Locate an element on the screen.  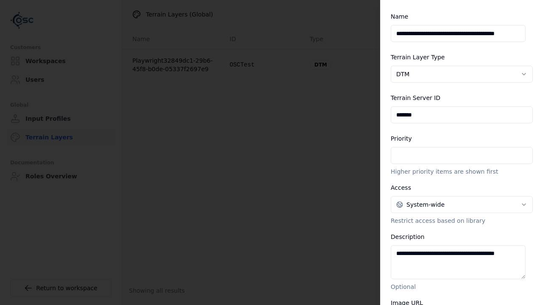
label: Access is located at coordinates (401, 188).